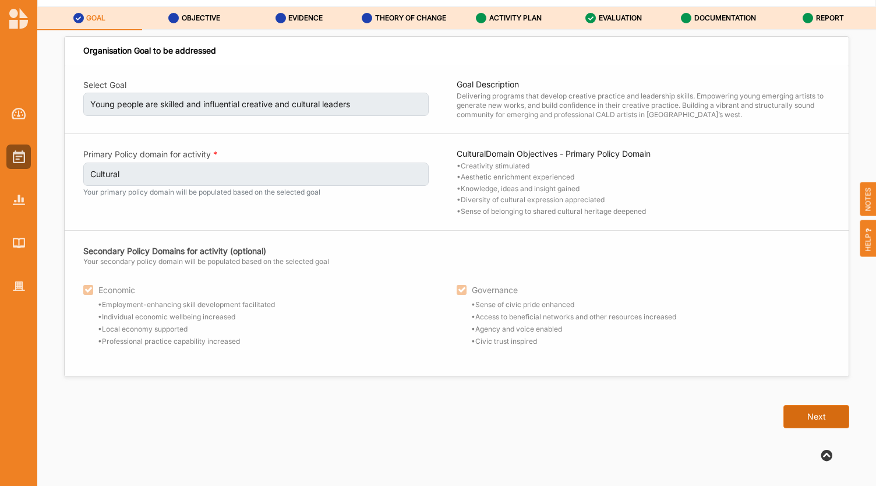 The width and height of the screenshot is (876, 486). I want to click on a: Activities, so click(19, 157).